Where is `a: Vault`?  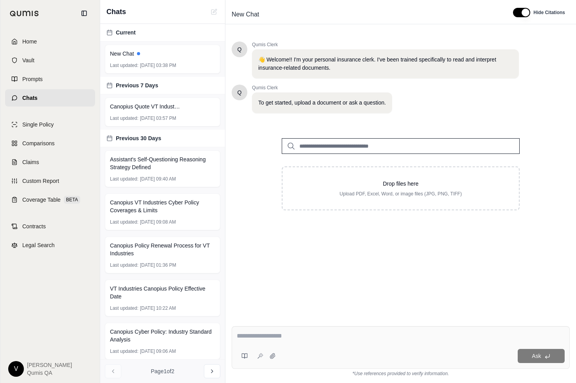
a: Vault is located at coordinates (50, 60).